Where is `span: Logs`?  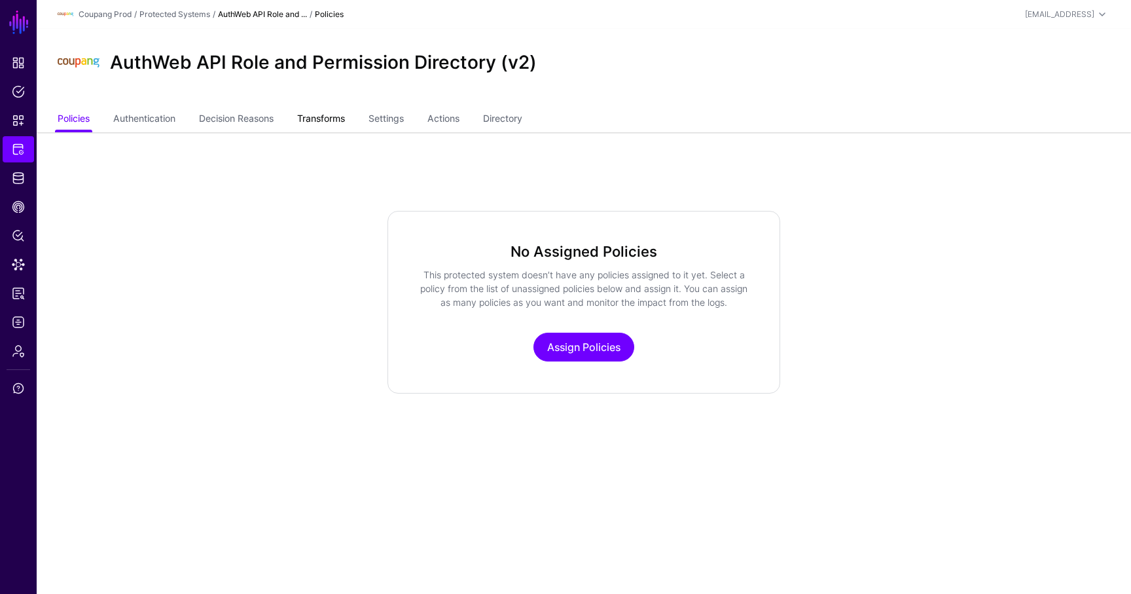 span: Logs is located at coordinates (18, 322).